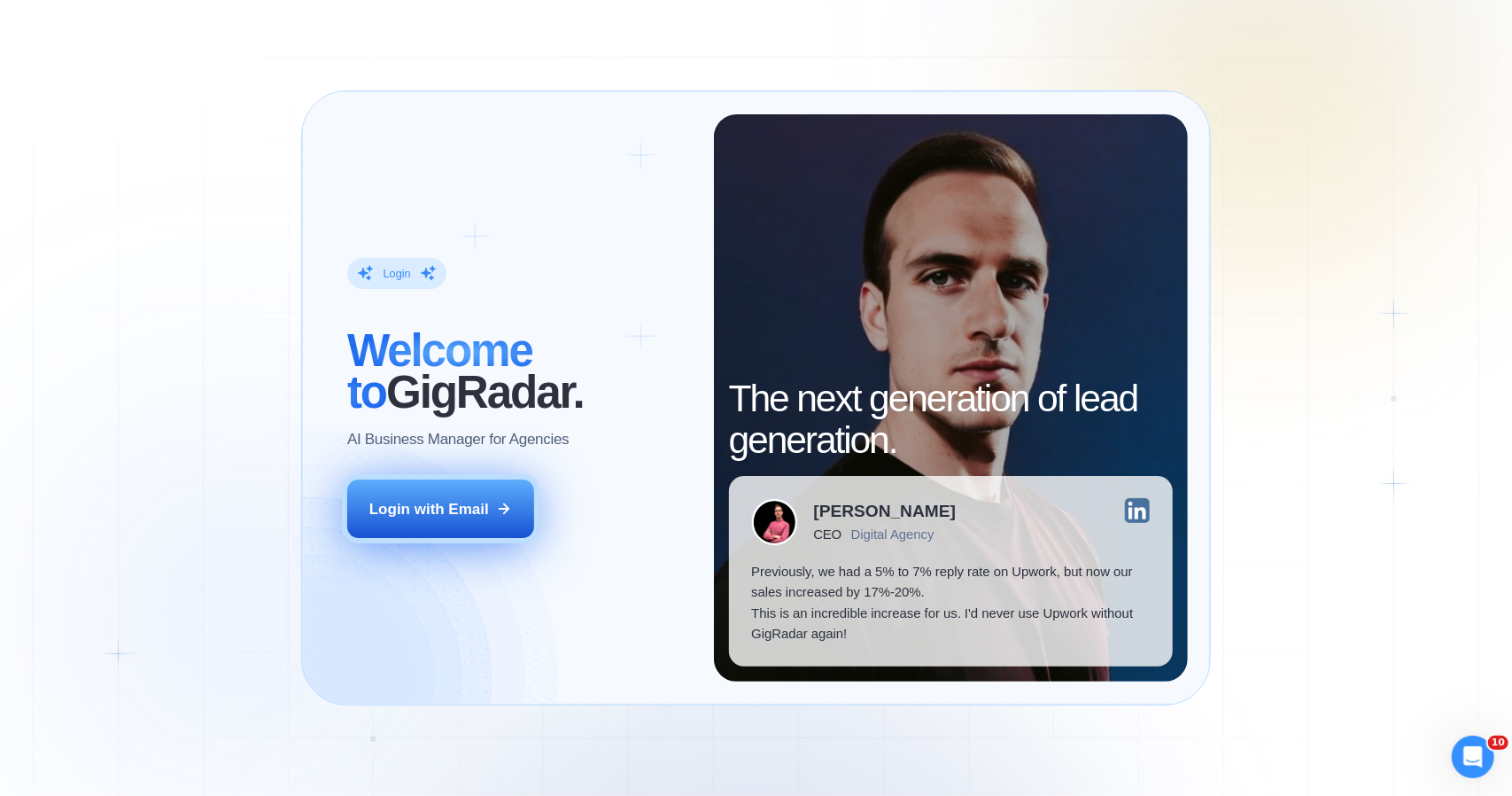 The height and width of the screenshot is (796, 1512). I want to click on span: Welcome to, so click(439, 371).